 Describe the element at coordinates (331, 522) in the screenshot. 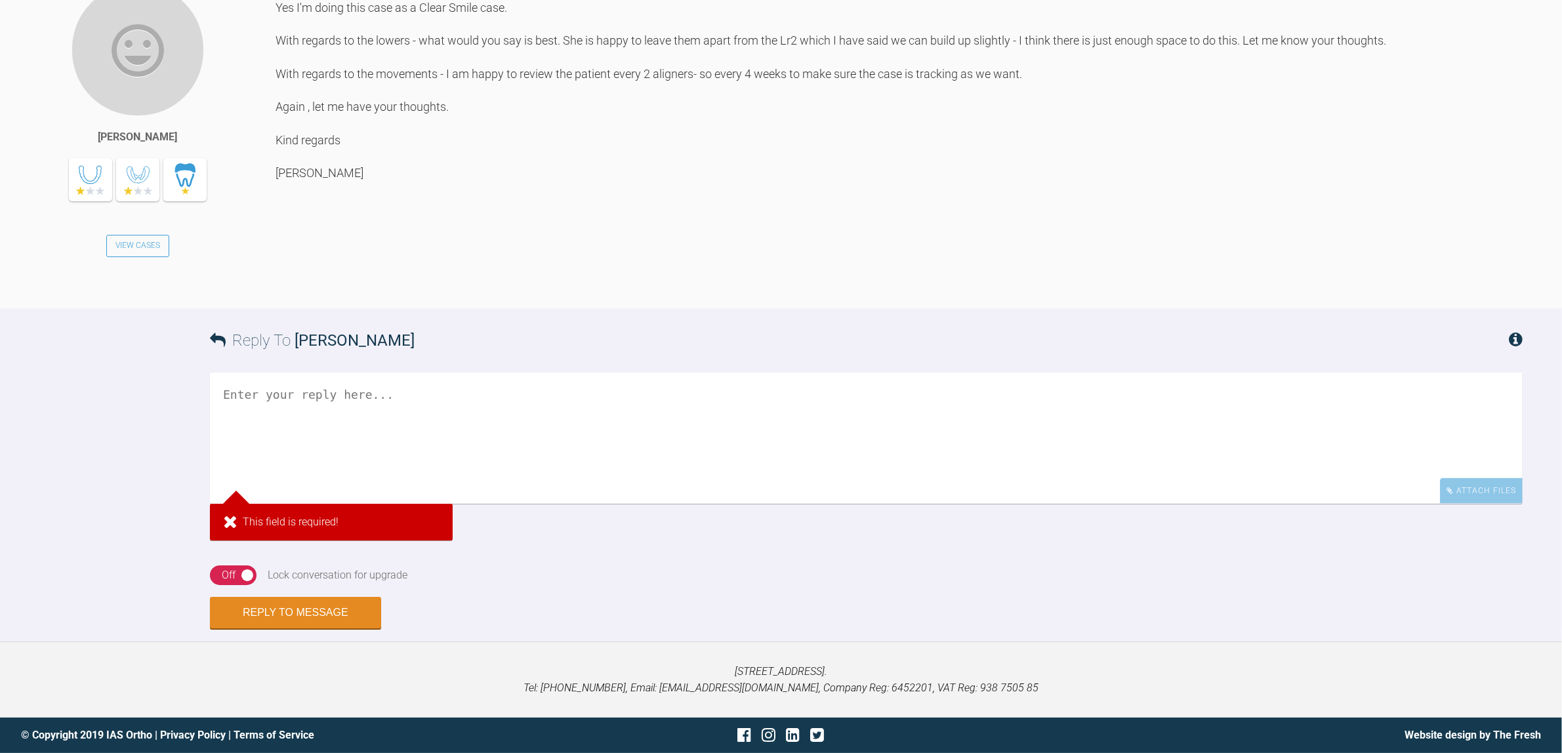

I see `div: This field is required!` at that location.